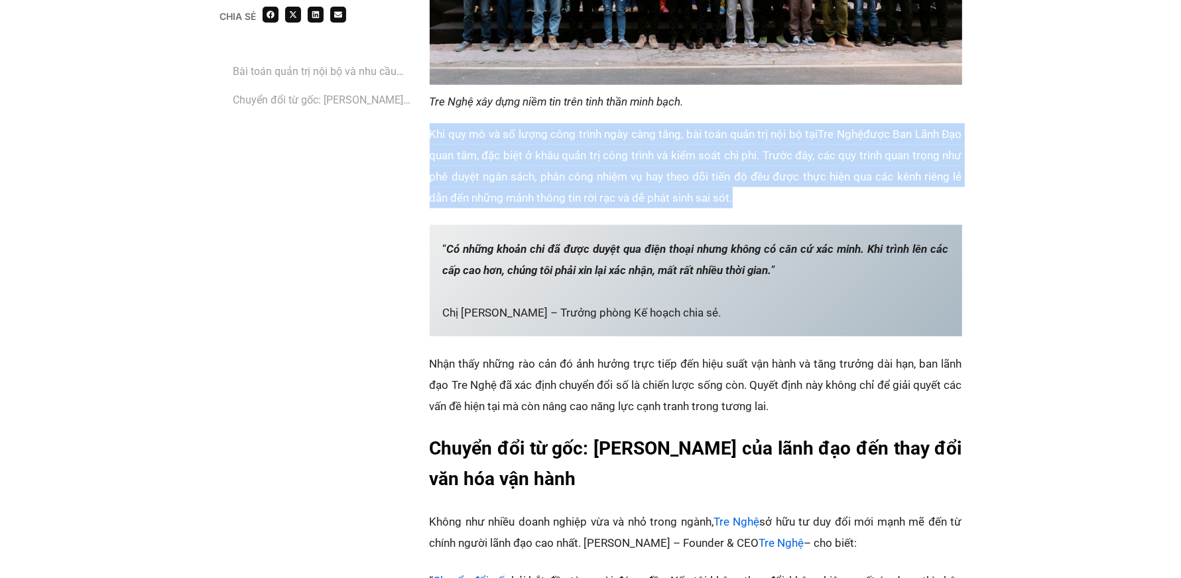 This screenshot has width=1181, height=578. Describe the element at coordinates (696, 259) in the screenshot. I see `em: Có những khoản chi đã được duyệt qua điện thoại nhưng không có căn cứ xác minh. Khi trình lên các...` at that location.